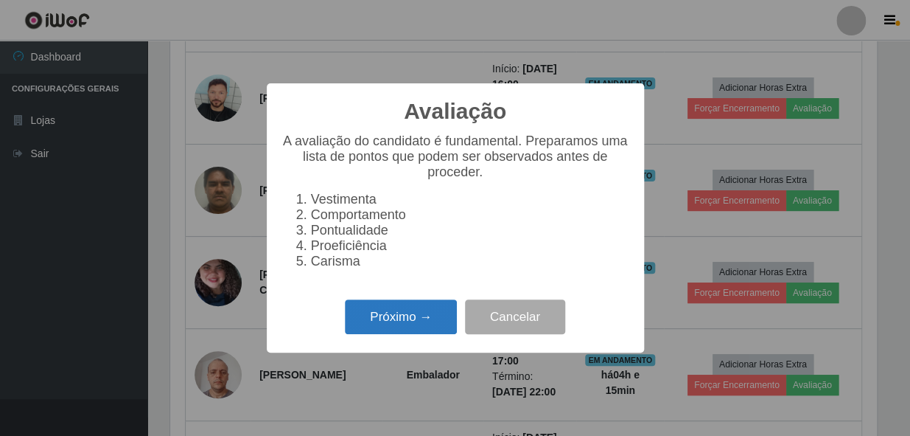 This screenshot has height=436, width=910. What do you see at coordinates (470, 215) in the screenshot?
I see `li: Comportamento` at bounding box center [470, 215].